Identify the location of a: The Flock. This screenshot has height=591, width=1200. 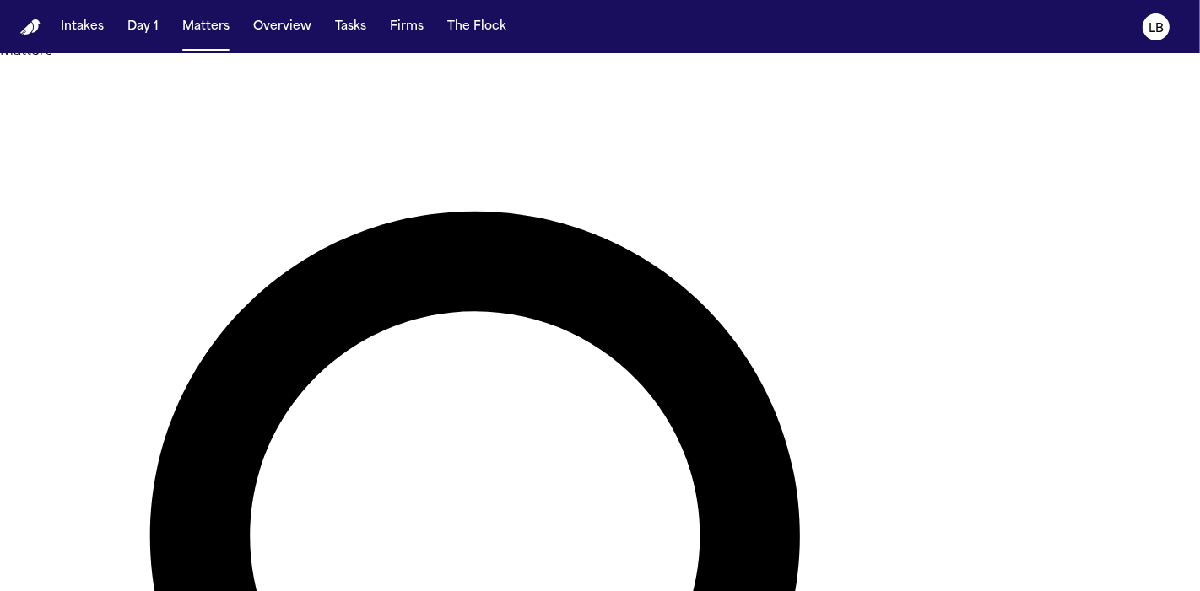
(477, 27).